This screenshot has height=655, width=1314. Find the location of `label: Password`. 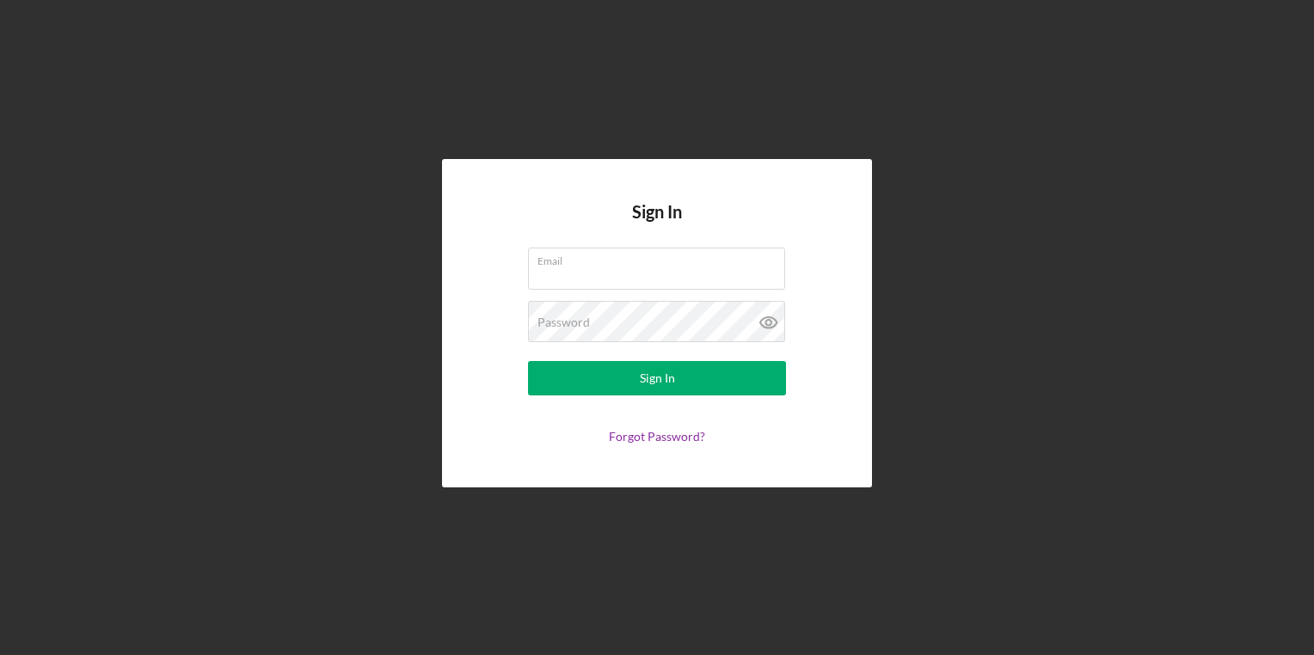

label: Password is located at coordinates (563, 322).